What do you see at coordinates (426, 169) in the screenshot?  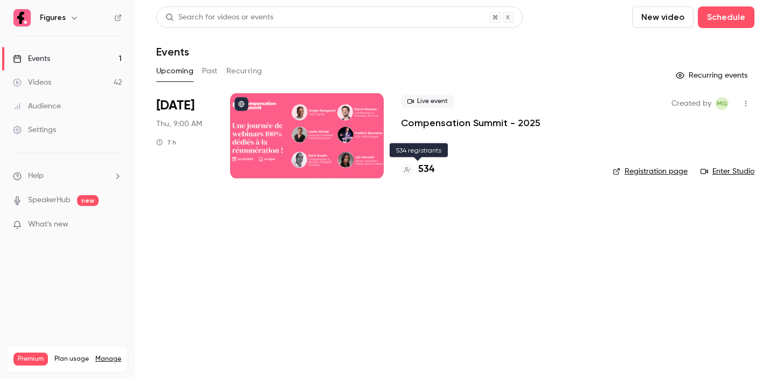 I see `h4: 534` at bounding box center [426, 169].